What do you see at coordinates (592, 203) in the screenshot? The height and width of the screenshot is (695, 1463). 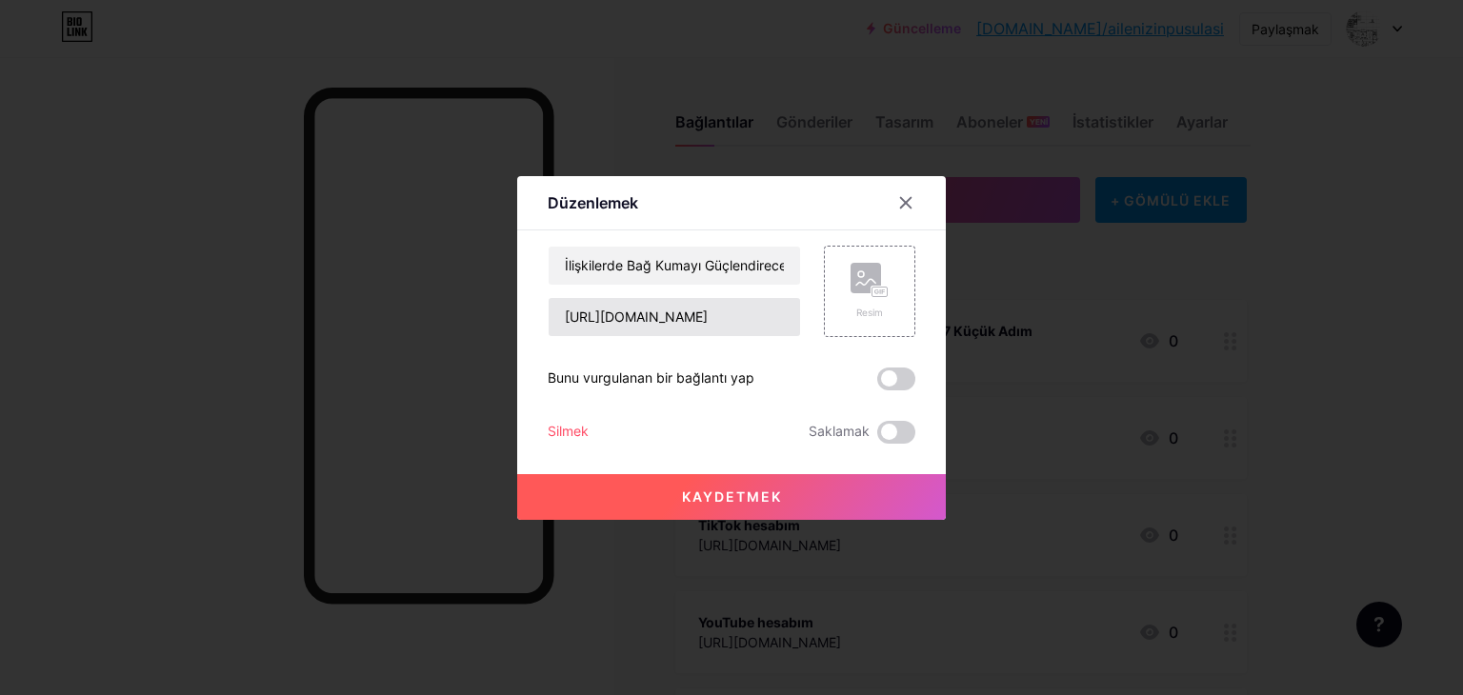 I see `font: Düzenlemek` at bounding box center [592, 203].